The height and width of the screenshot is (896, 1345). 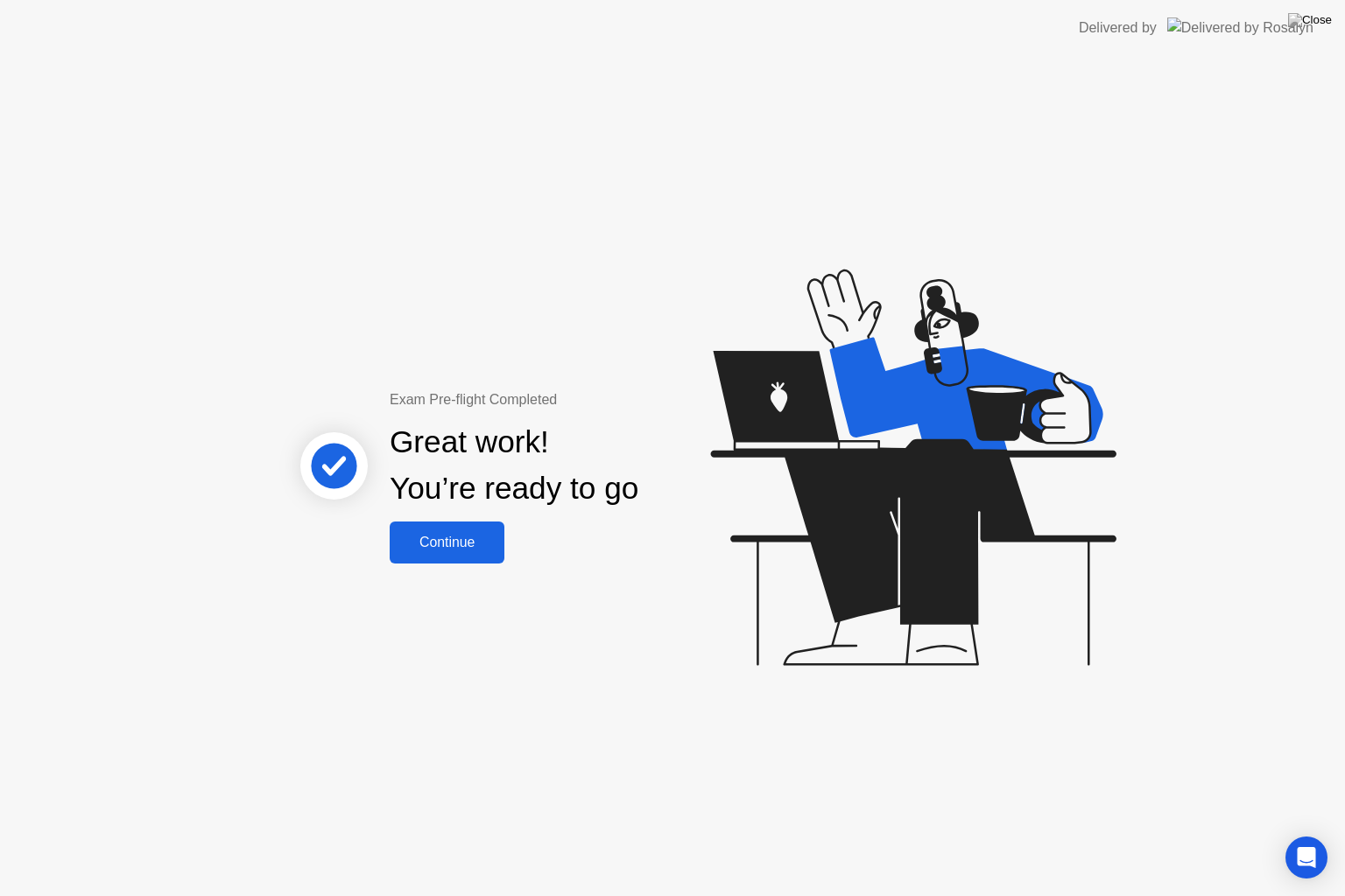 I want to click on button: Continue, so click(x=447, y=542).